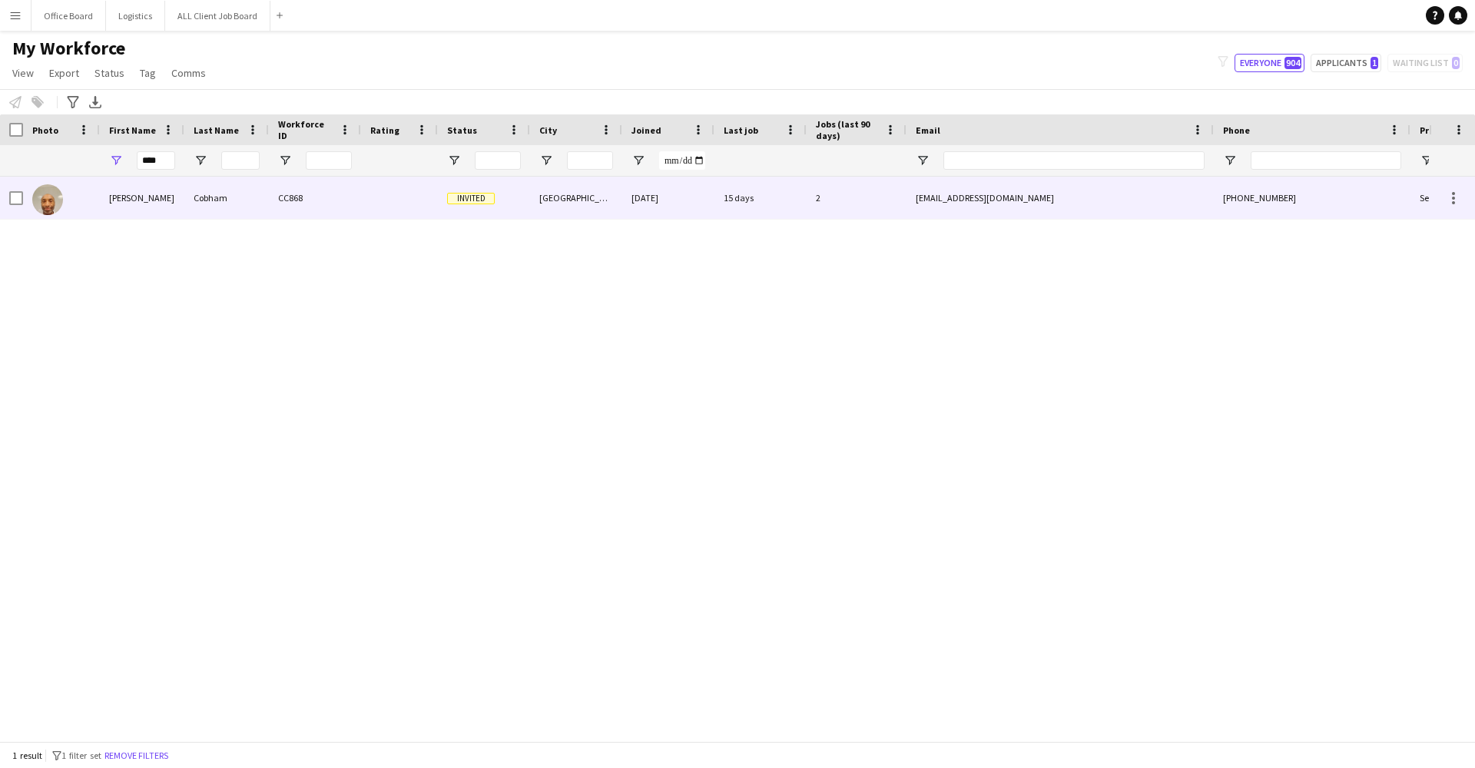  I want to click on span: Last job, so click(741, 130).